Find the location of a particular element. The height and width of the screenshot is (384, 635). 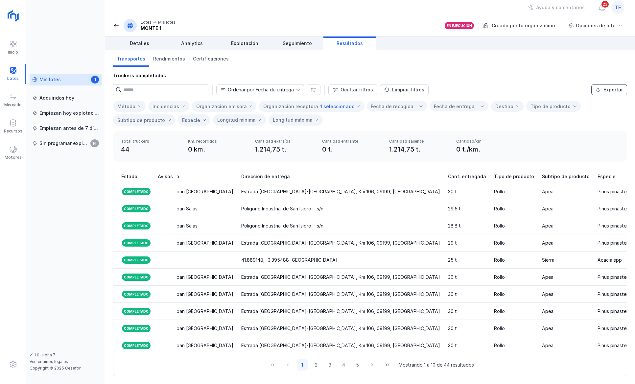

div: Truckers completados is located at coordinates (370, 76).